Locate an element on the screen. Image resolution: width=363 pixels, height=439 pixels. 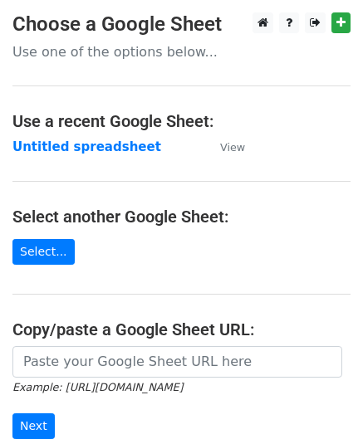
p: Use one of the options below... is located at coordinates (181, 51).